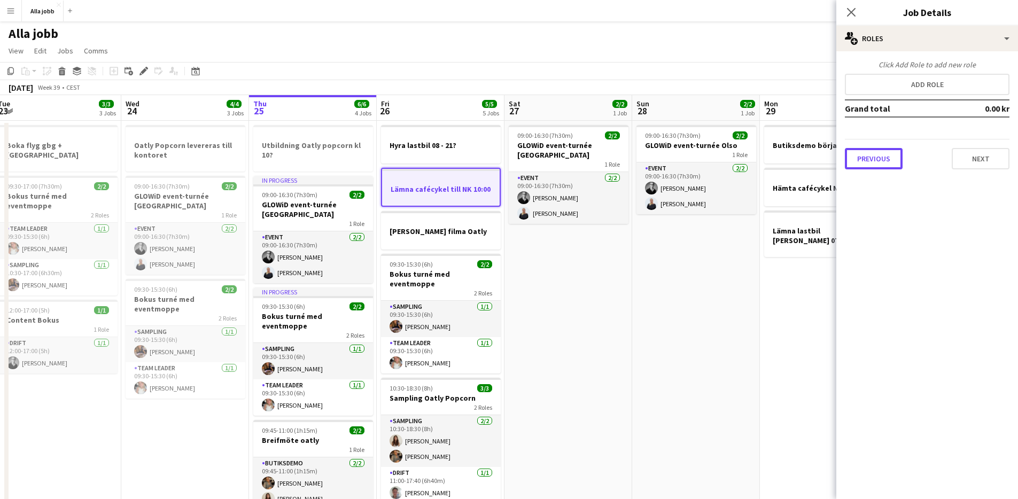  What do you see at coordinates (106, 104) in the screenshot?
I see `span: 3/3` at bounding box center [106, 104].